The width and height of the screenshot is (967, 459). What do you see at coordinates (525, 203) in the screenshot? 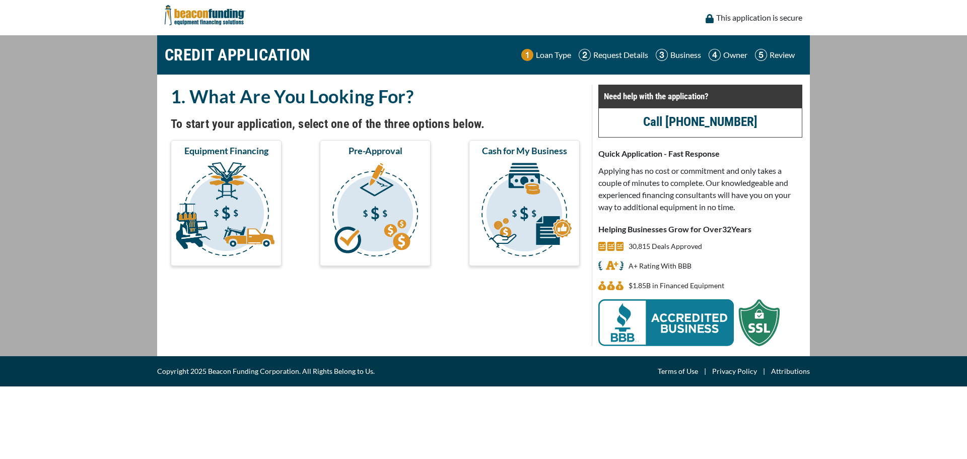
I see `button: Cash for My Business` at bounding box center [525, 203].